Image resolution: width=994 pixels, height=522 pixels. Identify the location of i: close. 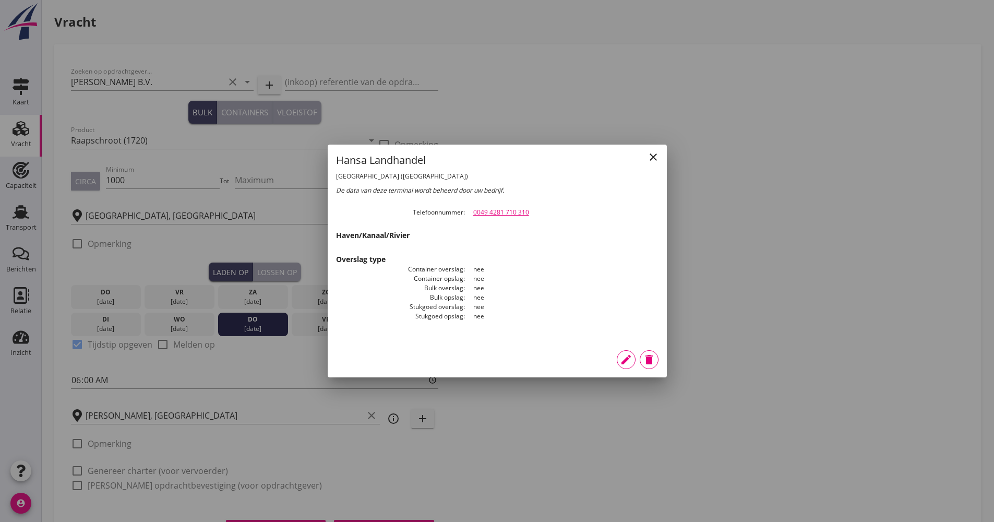
(653, 157).